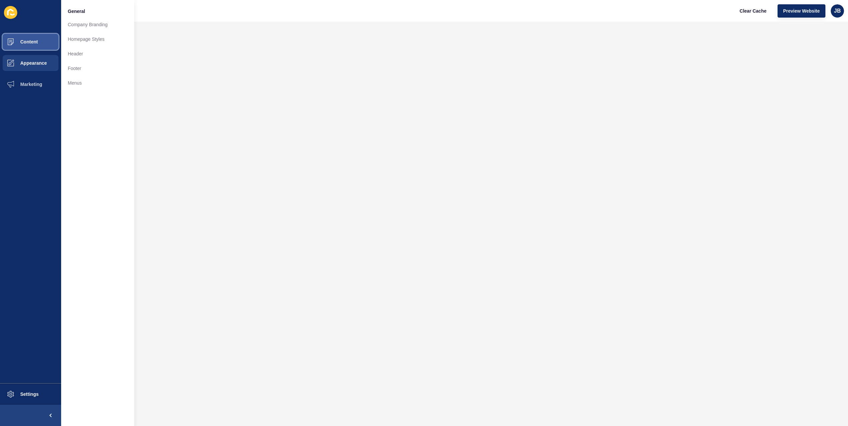 The width and height of the screenshot is (848, 426). What do you see at coordinates (98, 68) in the screenshot?
I see `a: Footer` at bounding box center [98, 68].